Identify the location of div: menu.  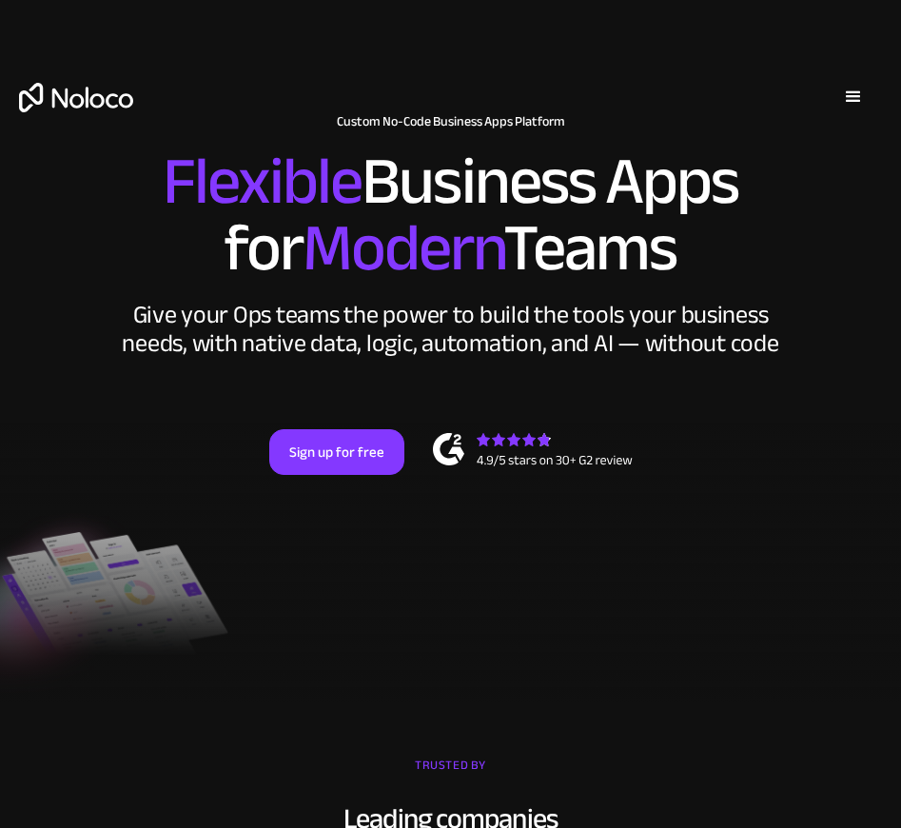
(853, 97).